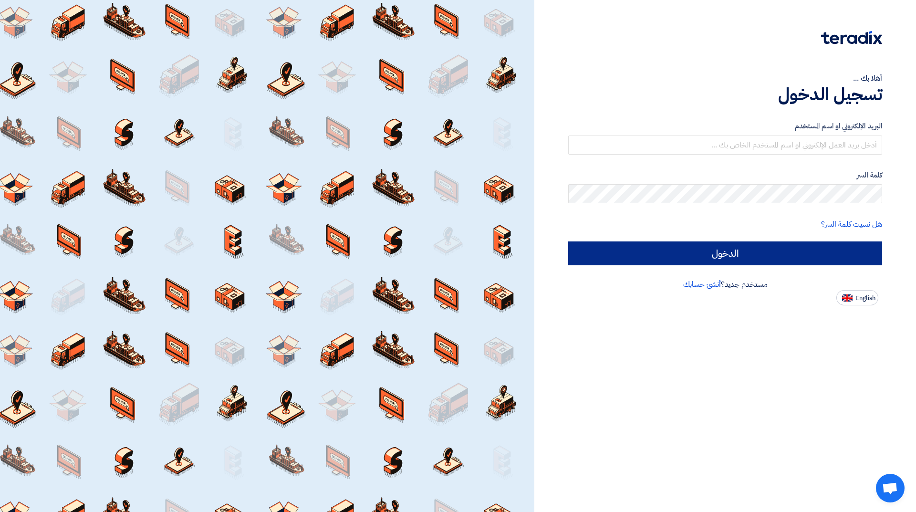  Describe the element at coordinates (726, 253) in the screenshot. I see `input: الدخول` at that location.